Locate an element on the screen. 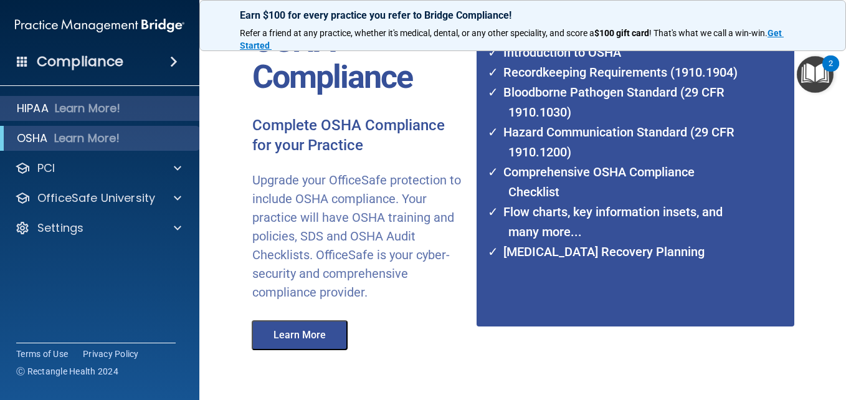  a: Get Started is located at coordinates (511, 39).